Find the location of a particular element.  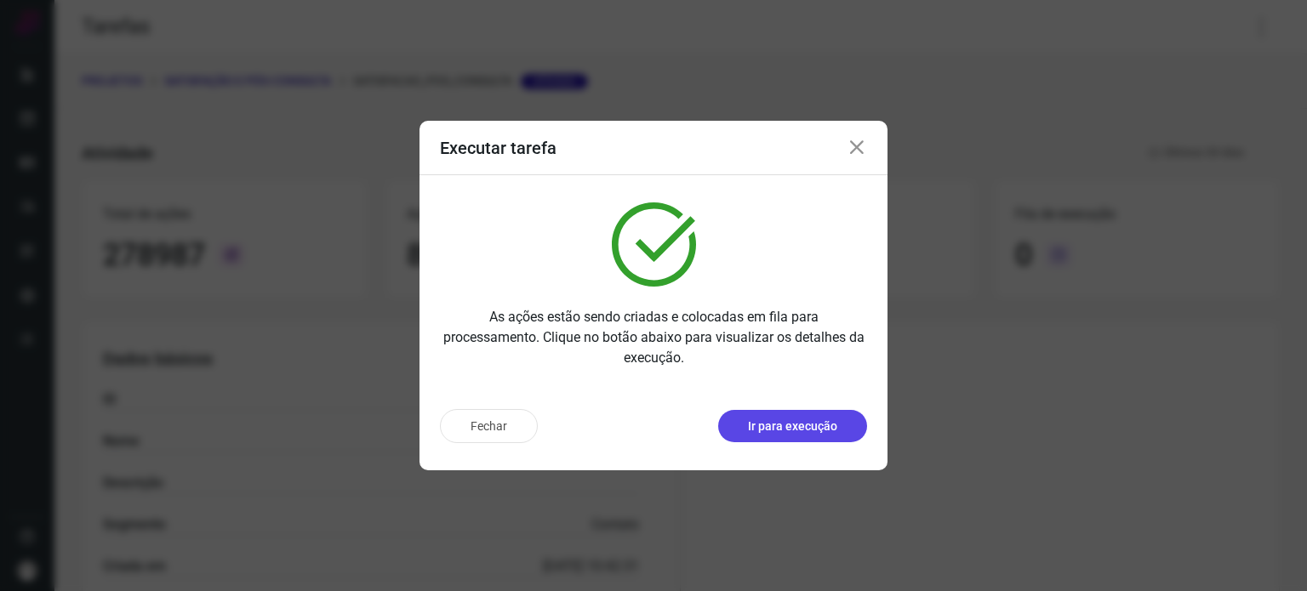

p: Ir para execução is located at coordinates (792, 426).